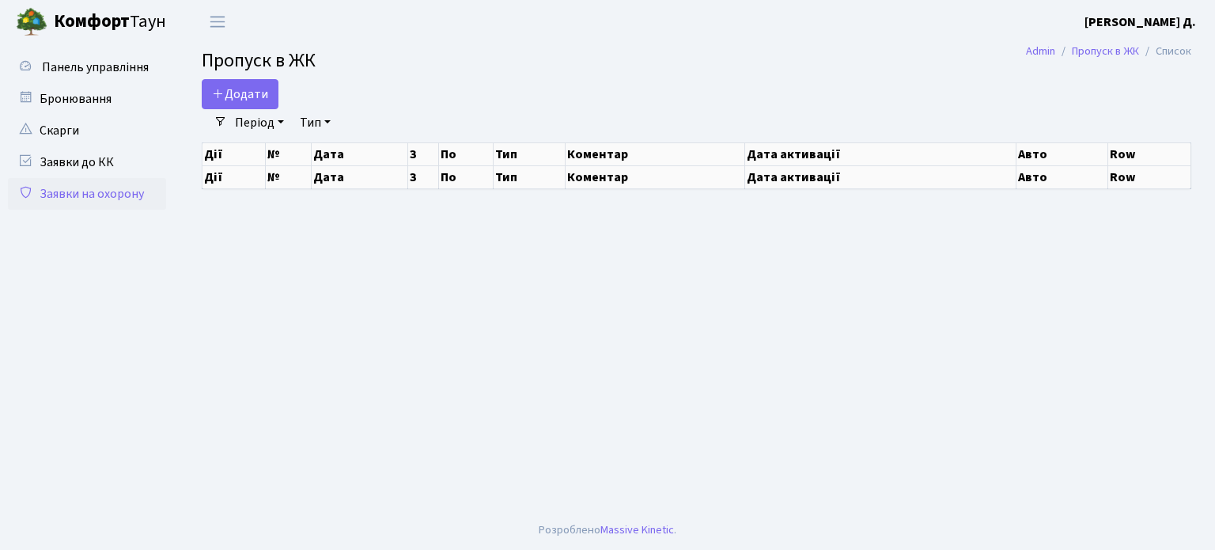 The width and height of the screenshot is (1215, 550). Describe the element at coordinates (315, 123) in the screenshot. I see `a: Тип` at that location.